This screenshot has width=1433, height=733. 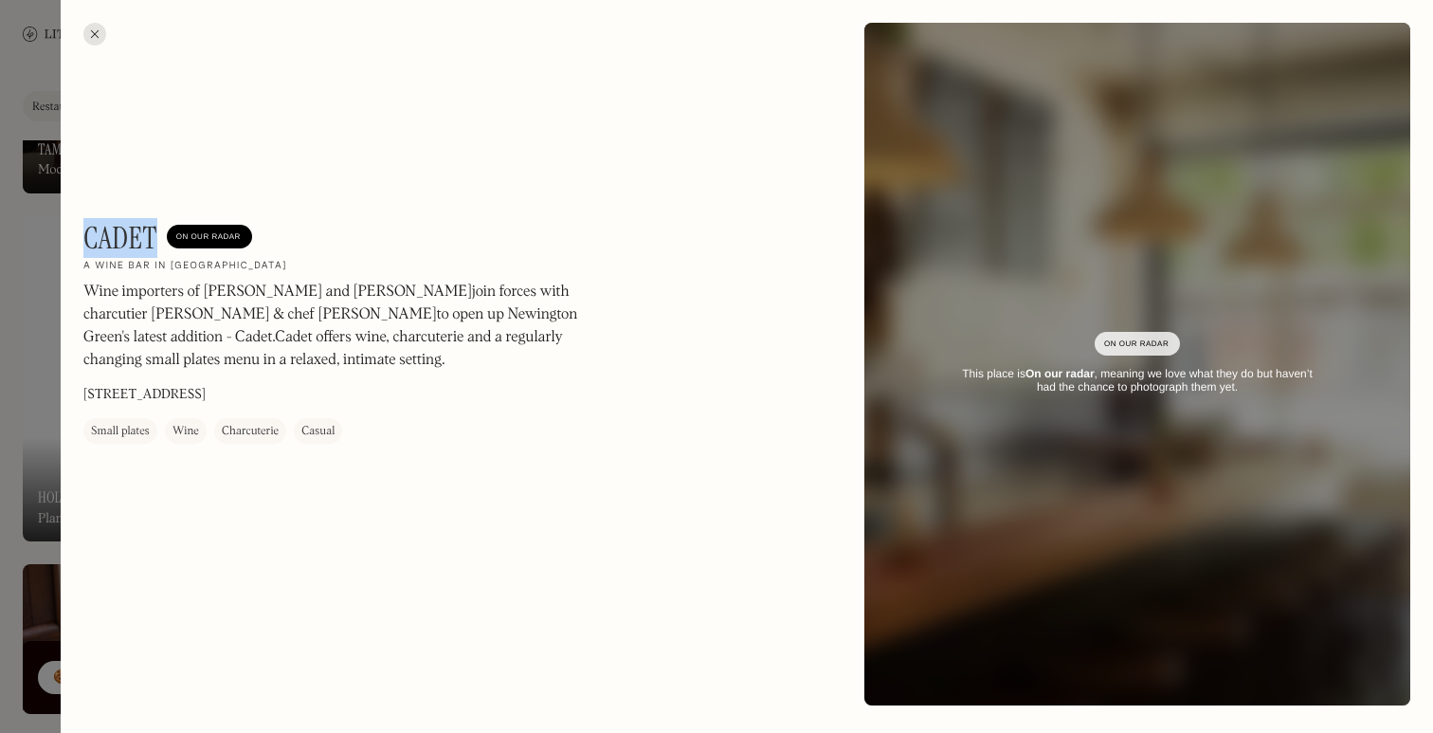 I want to click on div: Wine, so click(x=186, y=431).